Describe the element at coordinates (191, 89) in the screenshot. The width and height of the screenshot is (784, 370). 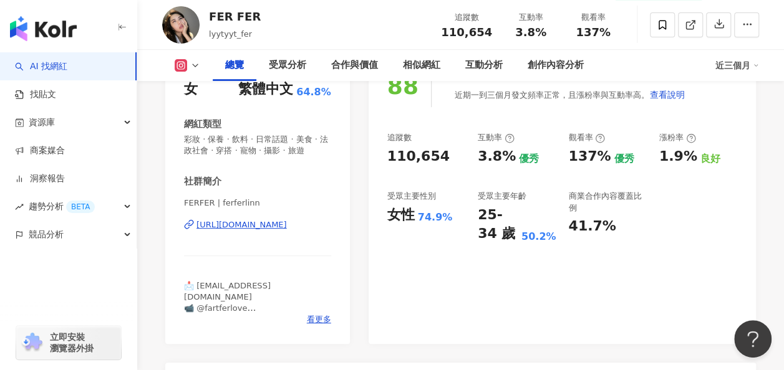
I see `div: 女` at that location.